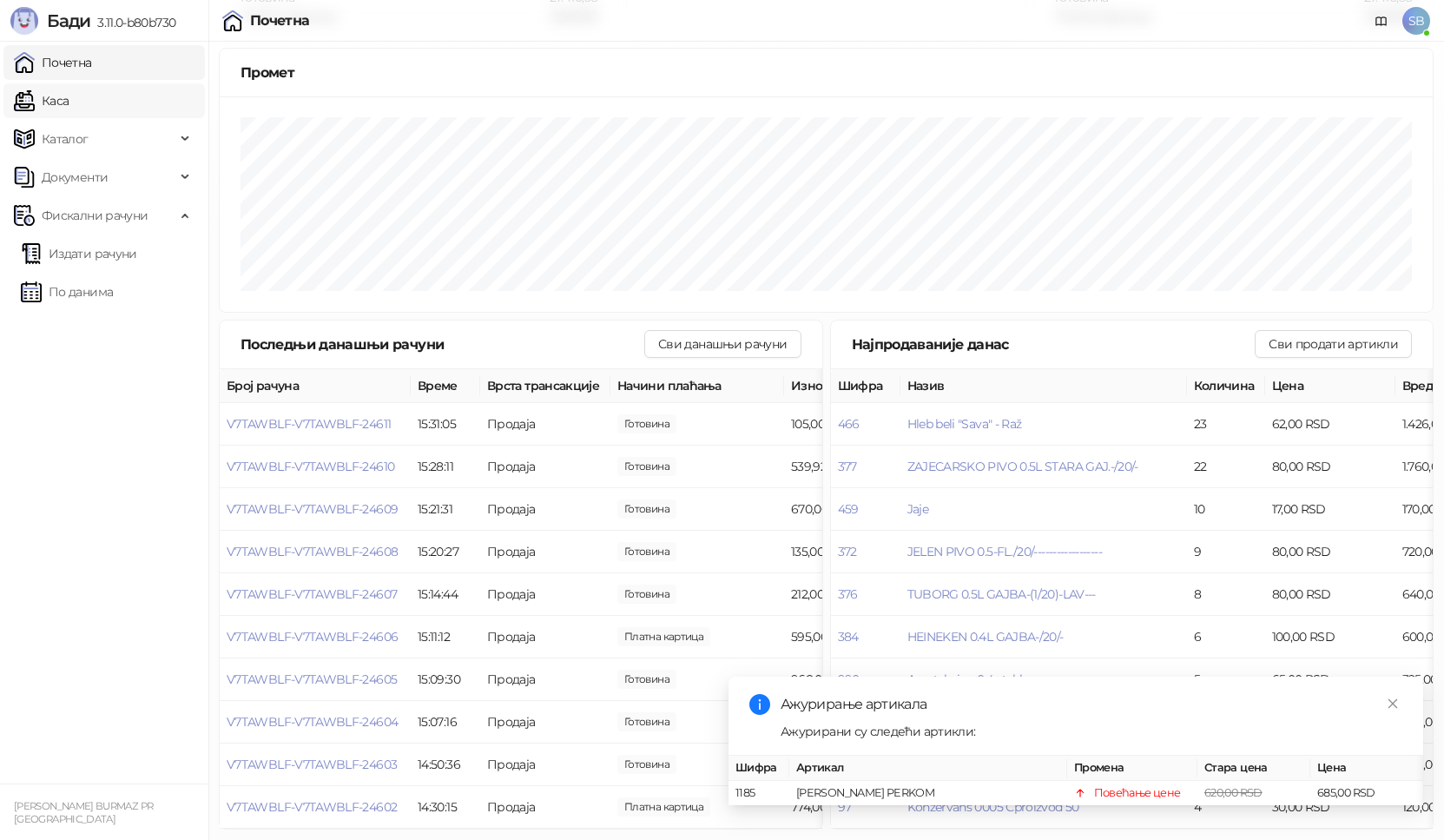  I want to click on span: ZAJECARSKO PIVO 0.5L STARA GAJ.-/20/-, so click(1023, 466).